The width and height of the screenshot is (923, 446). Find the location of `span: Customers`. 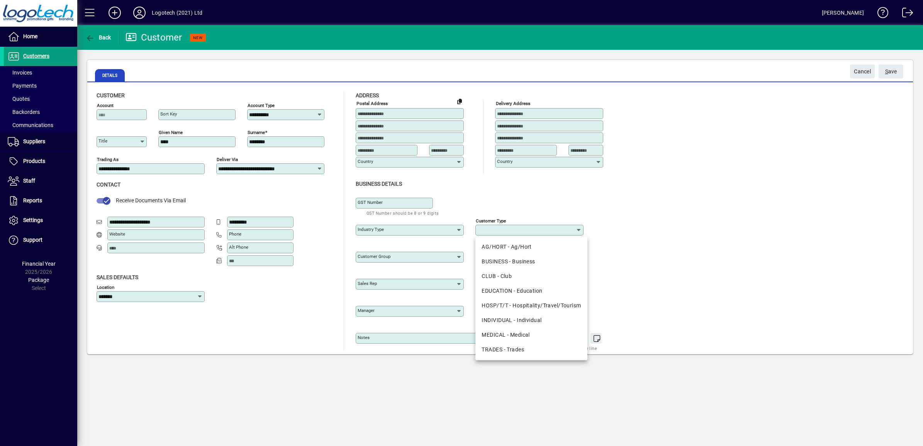

span: Customers is located at coordinates (36, 56).